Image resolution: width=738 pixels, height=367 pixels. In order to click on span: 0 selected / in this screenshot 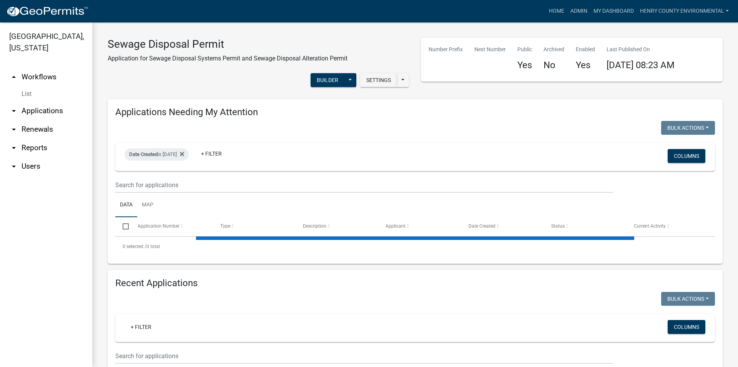, I will do `click(135, 246)`.